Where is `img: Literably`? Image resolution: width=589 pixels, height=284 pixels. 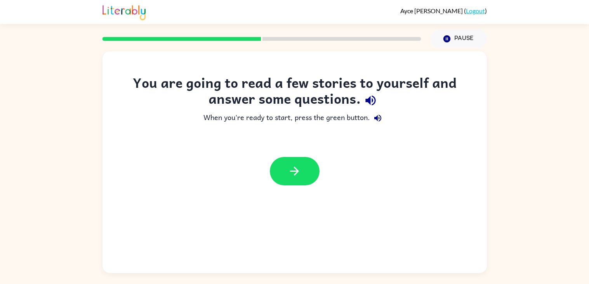
img: Literably is located at coordinates (124, 12).